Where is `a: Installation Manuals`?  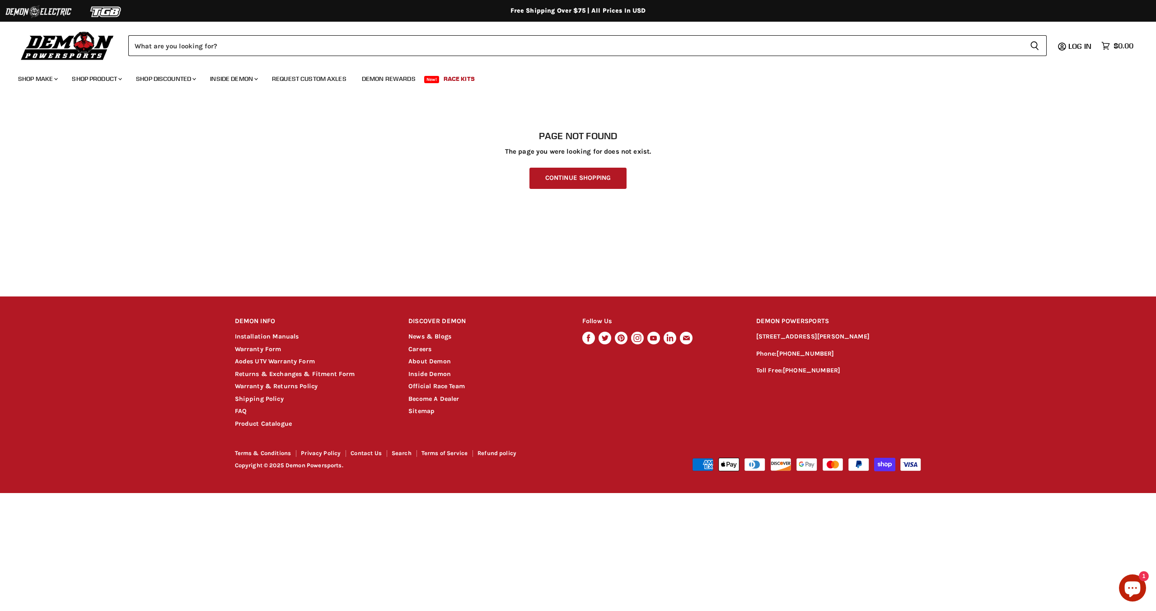
a: Installation Manuals is located at coordinates (267, 336).